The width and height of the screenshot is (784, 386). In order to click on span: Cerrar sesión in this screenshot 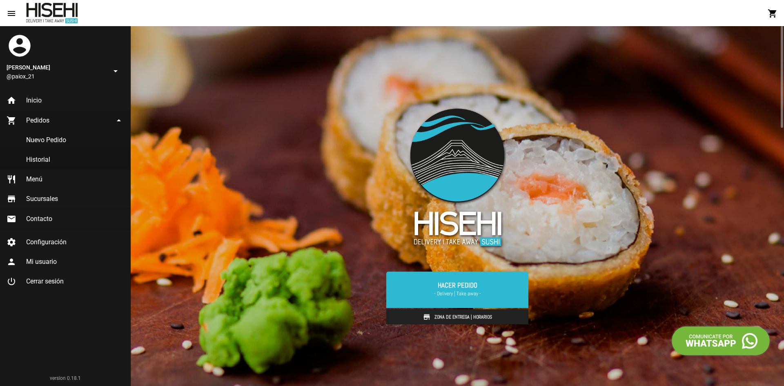, I will do `click(45, 281)`.